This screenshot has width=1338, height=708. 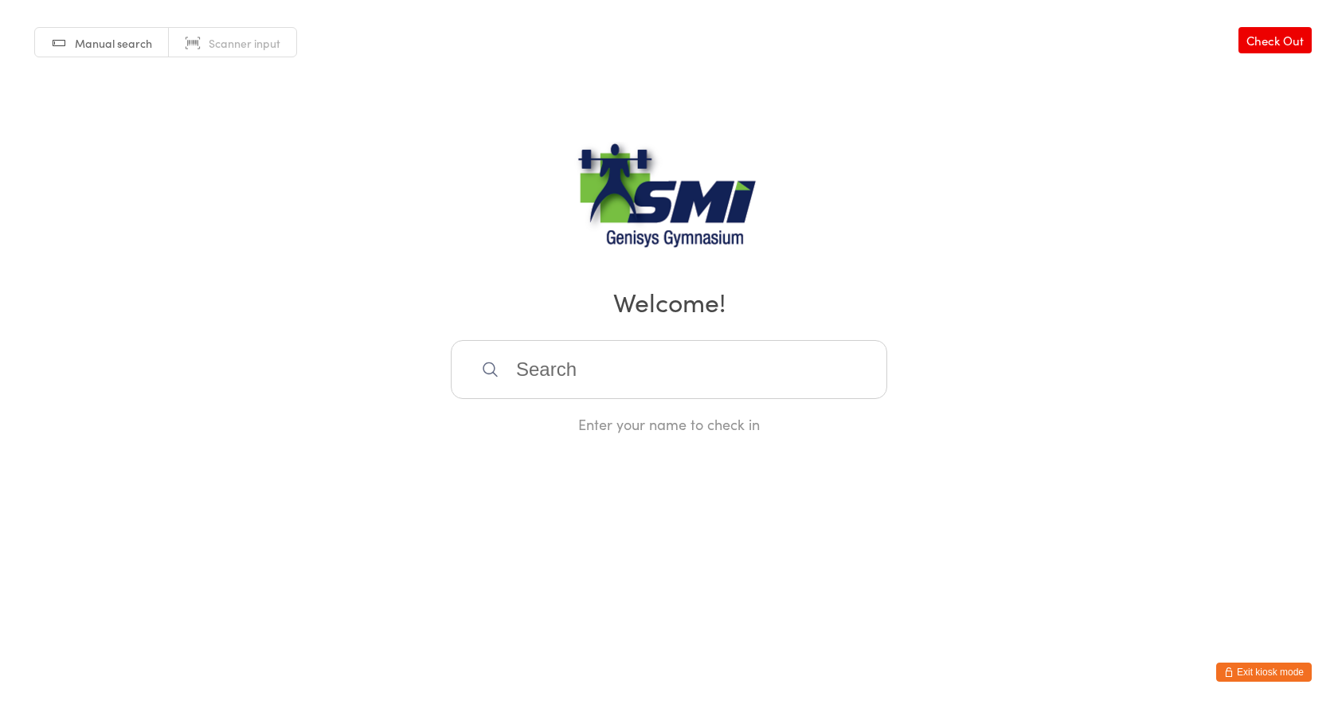 I want to click on span: Manual search, so click(x=113, y=43).